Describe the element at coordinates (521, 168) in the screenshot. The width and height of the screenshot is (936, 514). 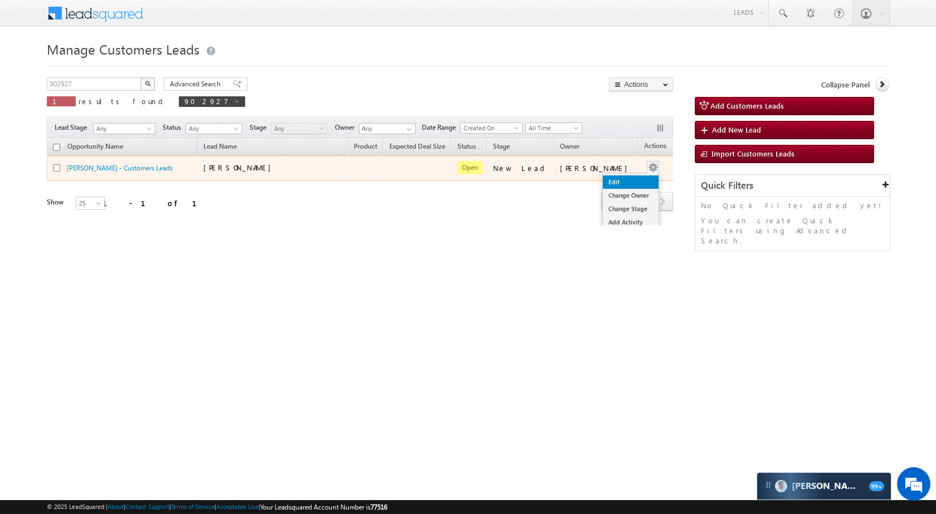
I see `div: New Lead` at that location.